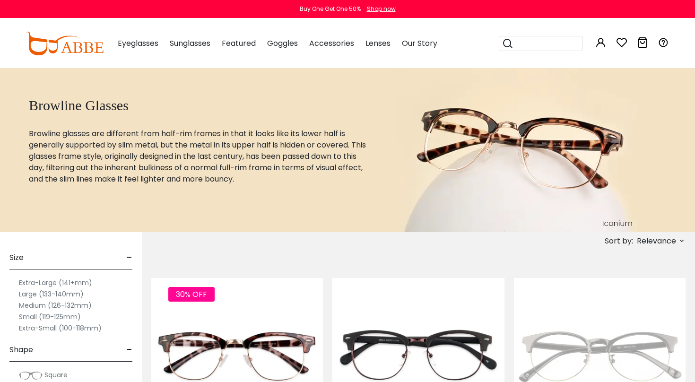 The height and width of the screenshot is (382, 695). Describe the element at coordinates (138, 43) in the screenshot. I see `span: Eyeglasses` at that location.